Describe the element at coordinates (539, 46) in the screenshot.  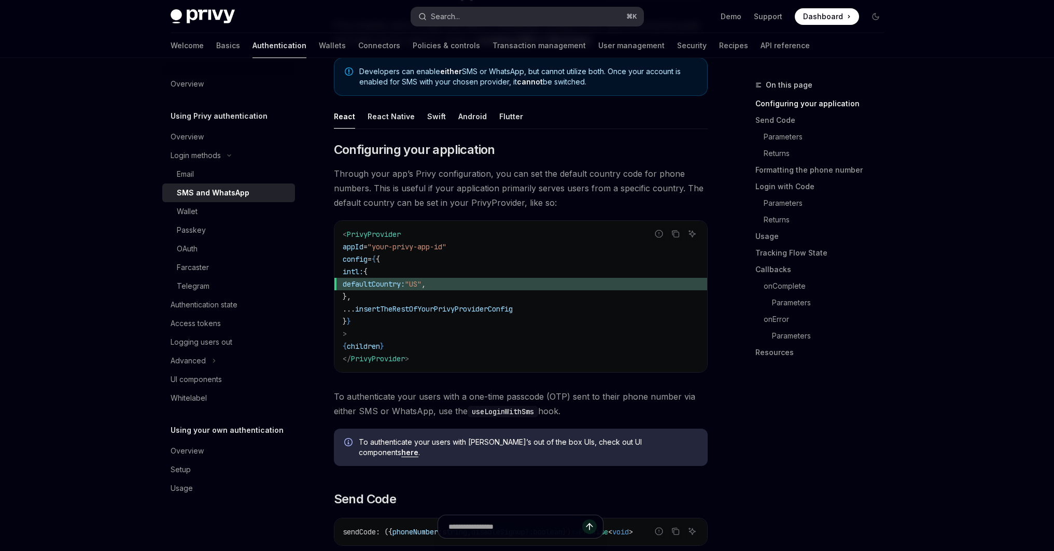
I see `a: Transaction management` at that location.